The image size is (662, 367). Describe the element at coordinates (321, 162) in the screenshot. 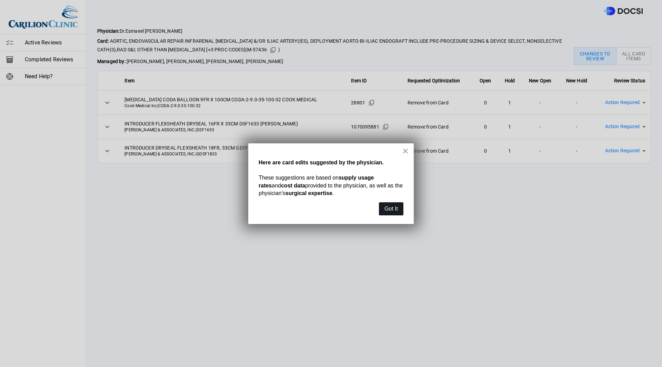

I see `strong: Here are card edits suggested by the physician.` at that location.